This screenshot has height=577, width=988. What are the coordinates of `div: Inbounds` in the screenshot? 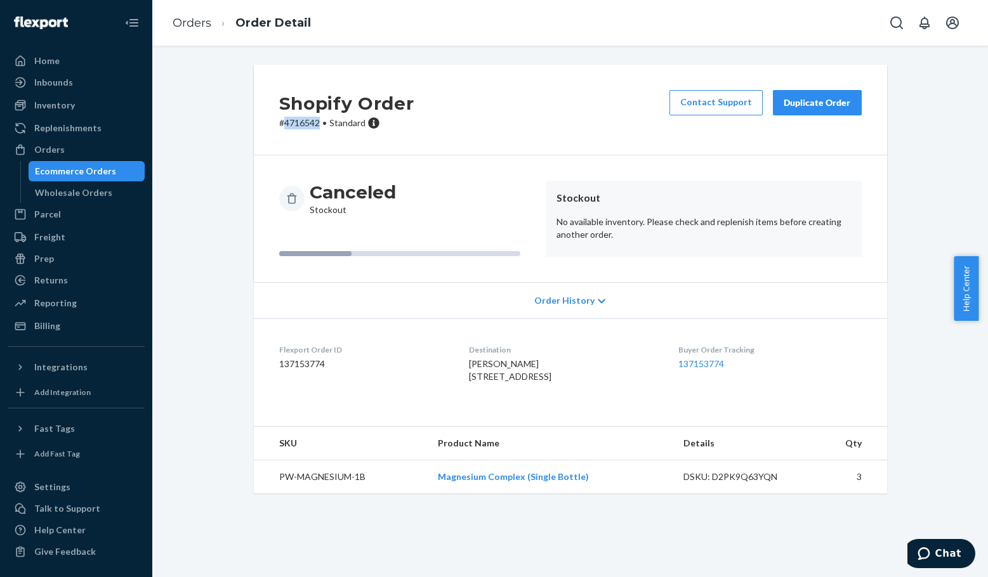 It's located at (53, 82).